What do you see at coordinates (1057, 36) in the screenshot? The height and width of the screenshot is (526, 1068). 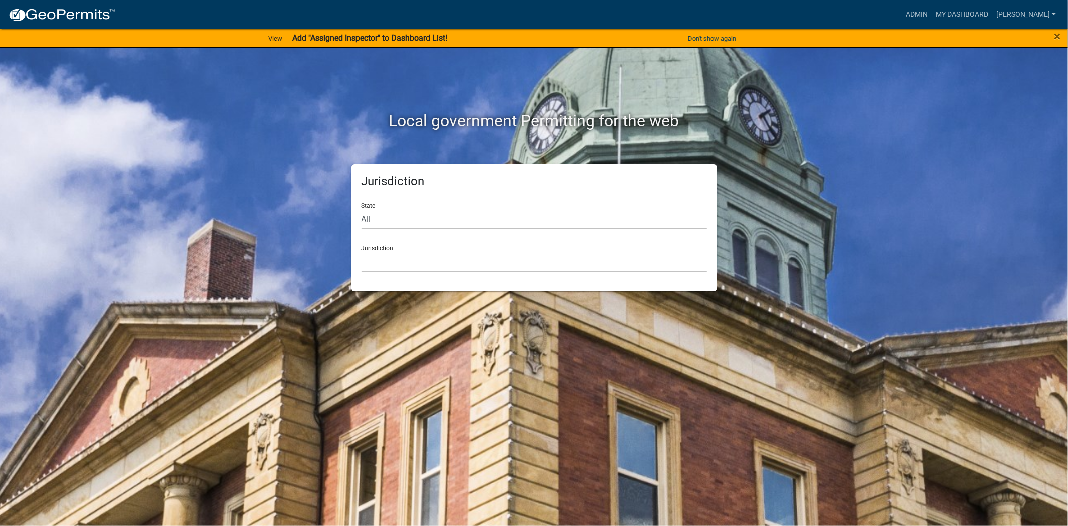 I see `button: Close` at bounding box center [1057, 36].